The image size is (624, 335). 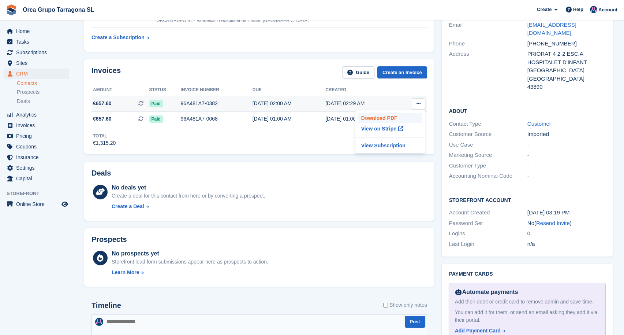 I want to click on p: View on Stripe, so click(x=390, y=128).